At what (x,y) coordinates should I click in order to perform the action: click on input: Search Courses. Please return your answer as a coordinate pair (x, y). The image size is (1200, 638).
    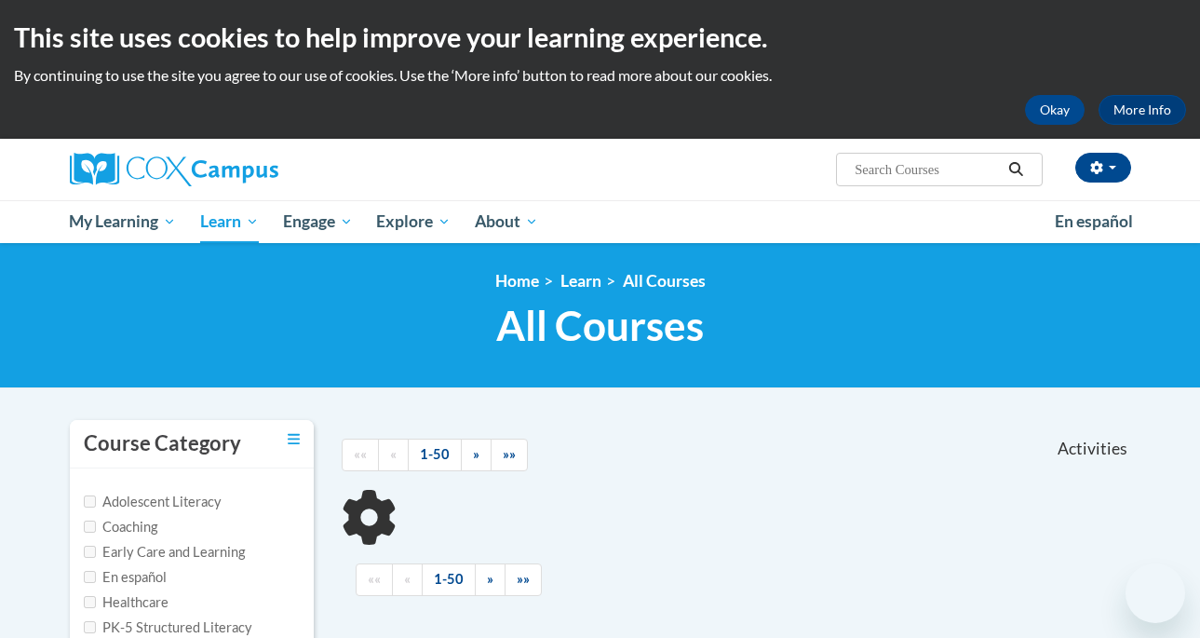
    Looking at the image, I should click on (928, 169).